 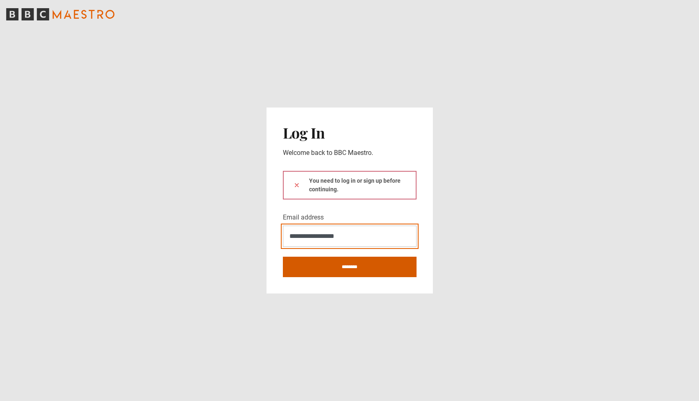 What do you see at coordinates (60, 14) in the screenshot?
I see `svg: BBC Maestro` at bounding box center [60, 14].